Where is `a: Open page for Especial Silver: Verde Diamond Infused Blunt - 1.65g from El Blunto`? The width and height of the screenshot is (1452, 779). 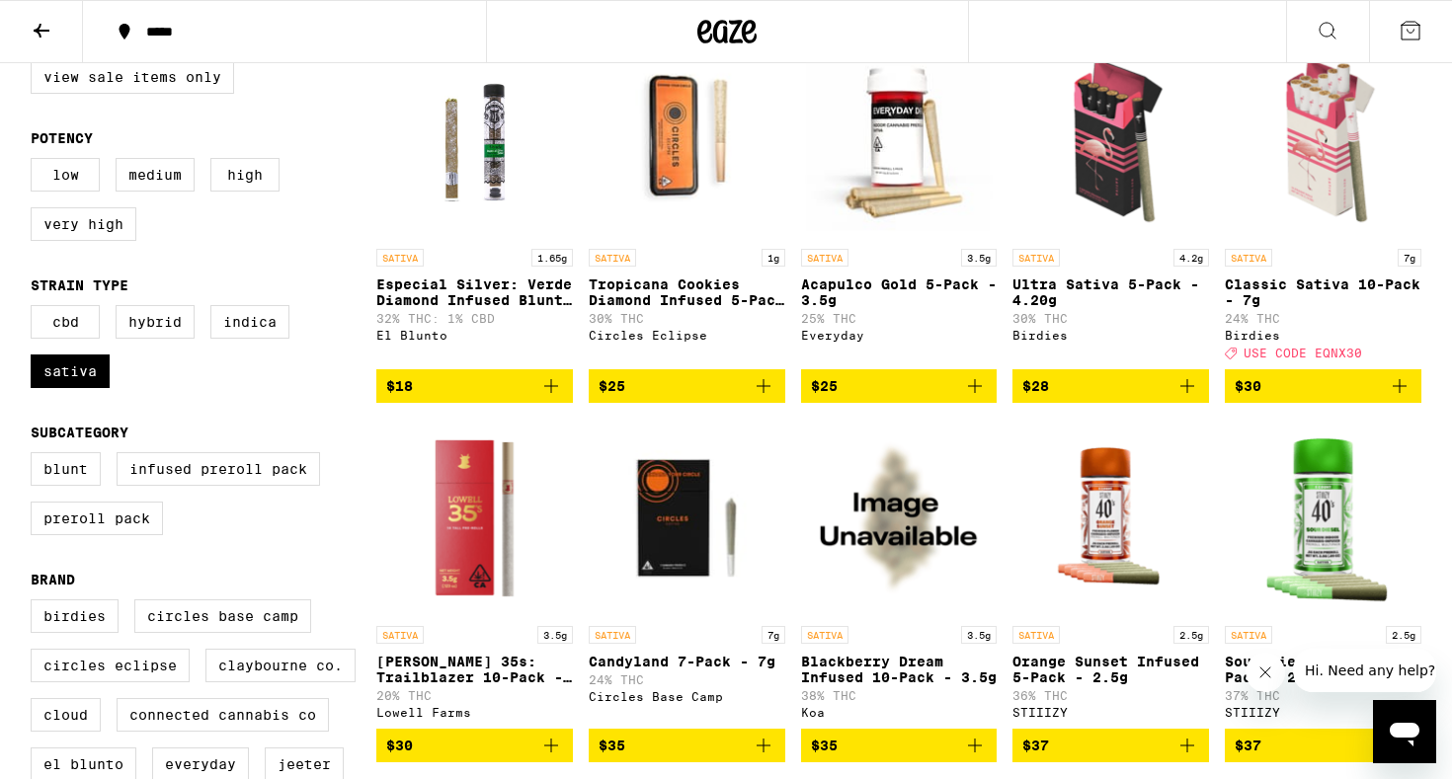
a: Open page for Especial Silver: Verde Diamond Infused Blunt - 1.65g from El Blunto is located at coordinates (474, 205).